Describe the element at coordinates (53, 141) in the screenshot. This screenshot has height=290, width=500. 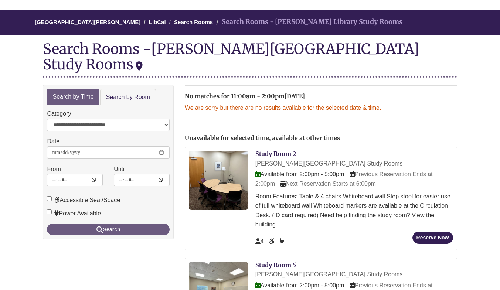
I see `label: Date` at that location.